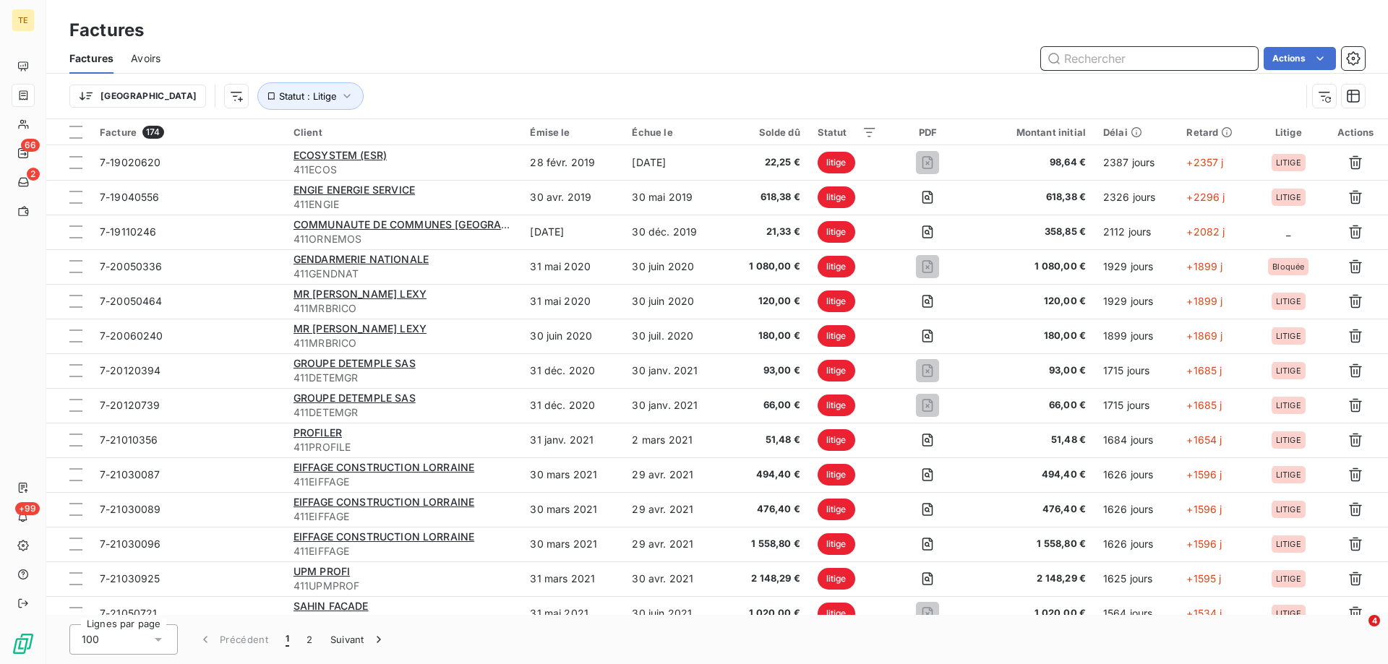 This screenshot has width=1388, height=664. What do you see at coordinates (310, 96) in the screenshot?
I see `button: Statut : Litige` at bounding box center [310, 96].